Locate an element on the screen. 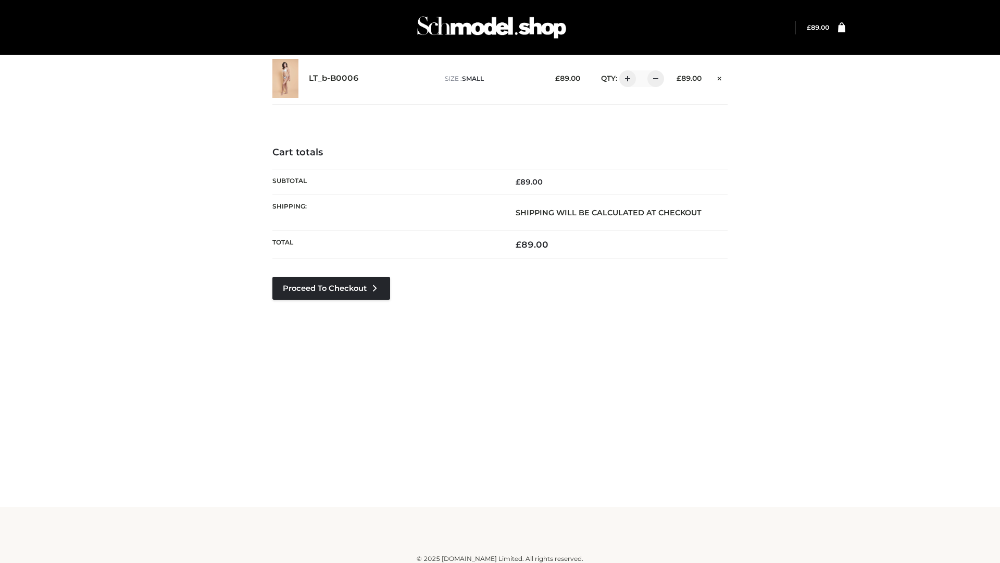 This screenshot has width=1000, height=563. div: QTY: is located at coordinates (626, 79).